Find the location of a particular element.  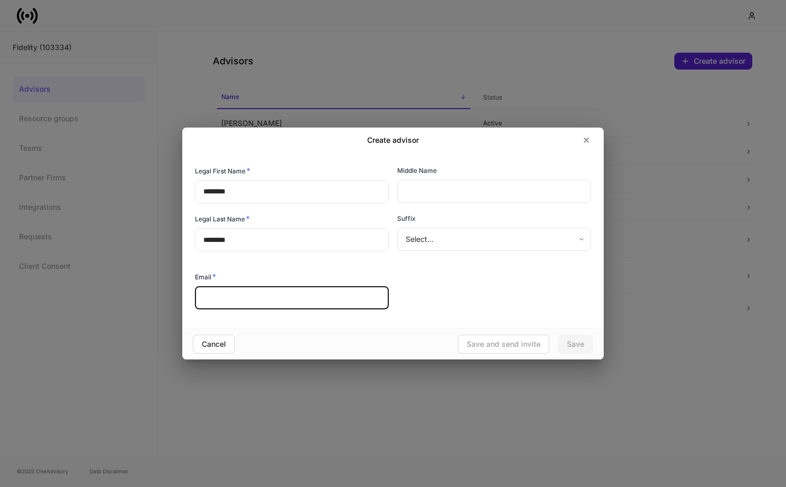

h6: Legal First Name is located at coordinates (222, 171).